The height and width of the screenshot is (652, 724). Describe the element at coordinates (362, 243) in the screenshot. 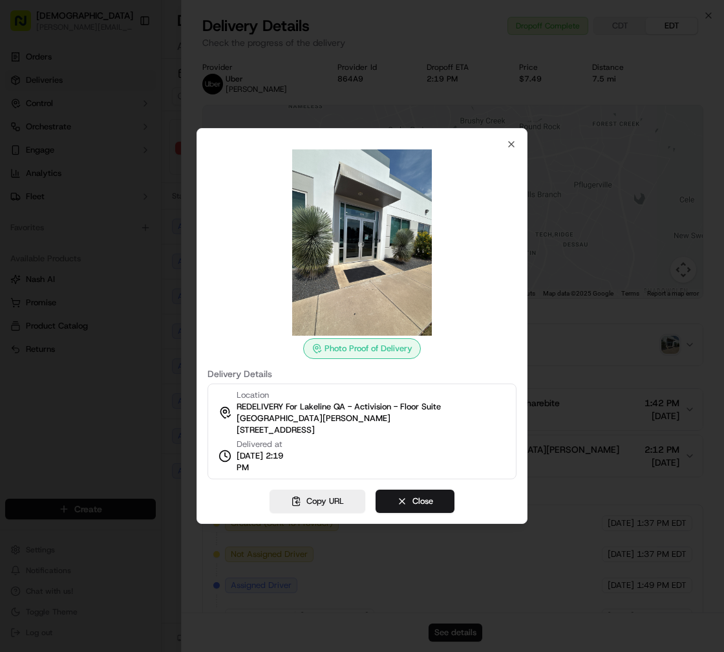

I see `img: photo_proof_of_delivery image` at that location.